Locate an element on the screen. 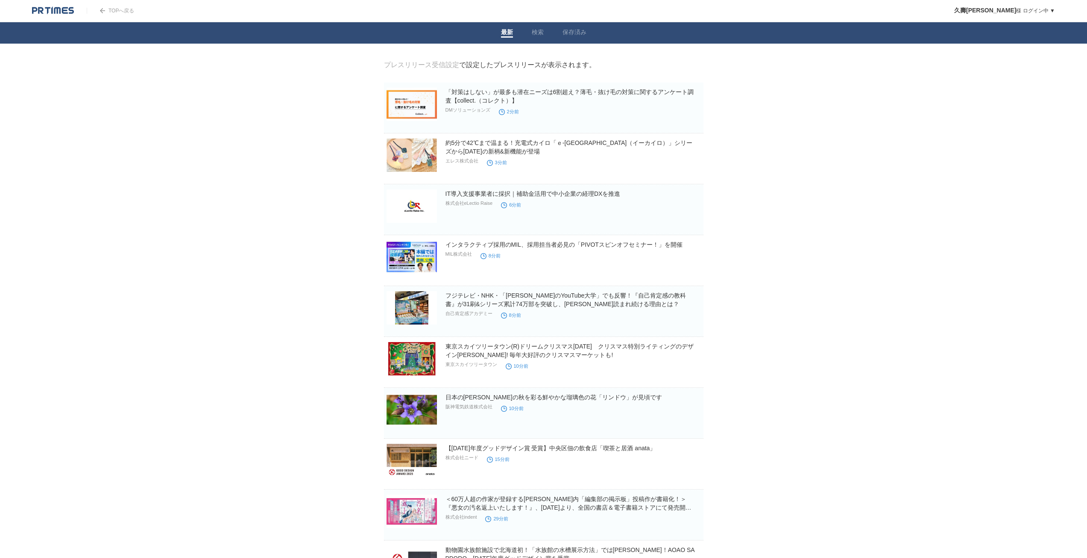  img: 日本の里山の秋を彩る鮮やかな瑠璃色の花「リンドウ」が見頃です is located at coordinates (412, 409).